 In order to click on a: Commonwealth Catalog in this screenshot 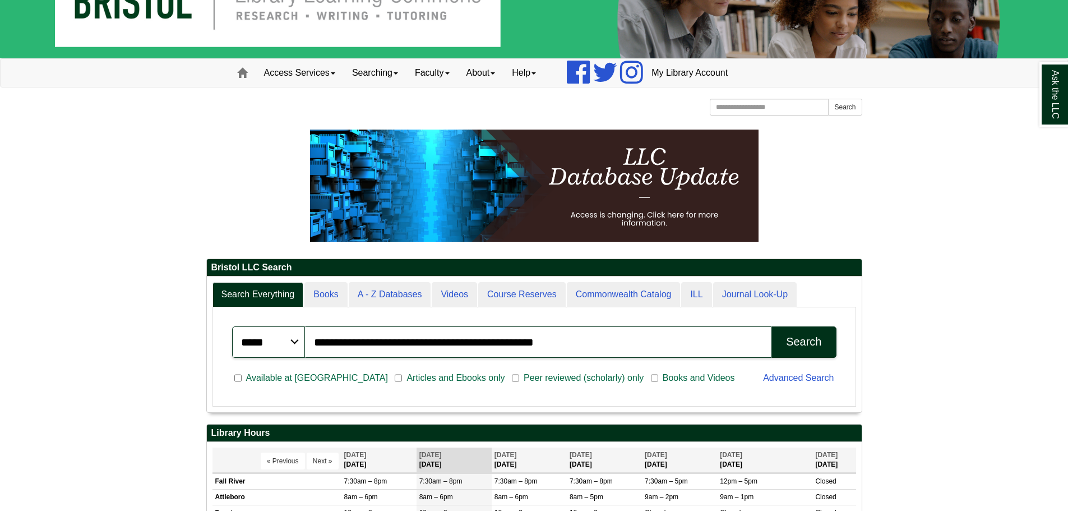, I will do `click(623, 294)`.